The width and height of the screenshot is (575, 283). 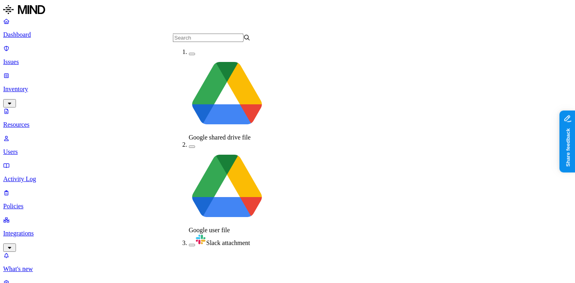 What do you see at coordinates (208, 38) in the screenshot?
I see `input: Search` at bounding box center [208, 38].